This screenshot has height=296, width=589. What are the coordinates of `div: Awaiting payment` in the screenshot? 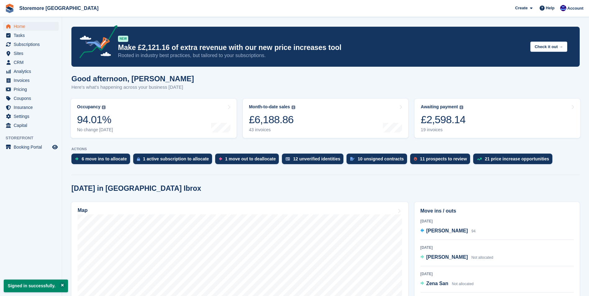 It's located at (439, 107).